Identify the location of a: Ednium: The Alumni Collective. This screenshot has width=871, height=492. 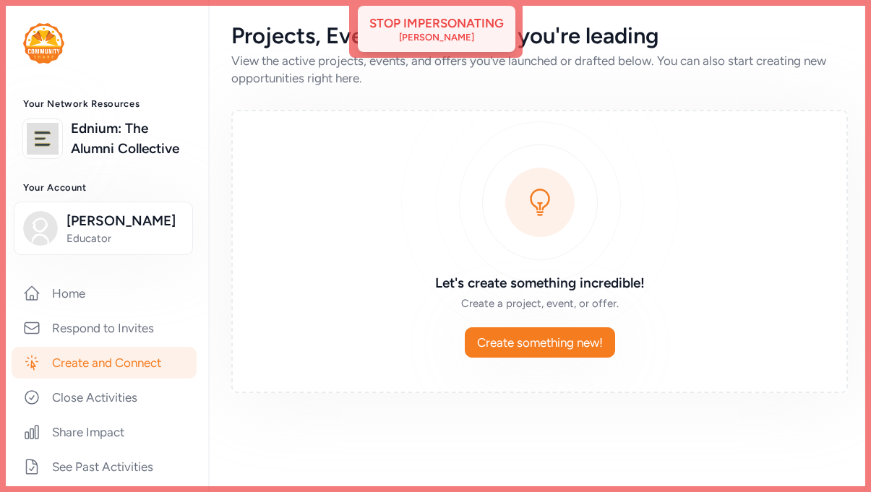
(128, 139).